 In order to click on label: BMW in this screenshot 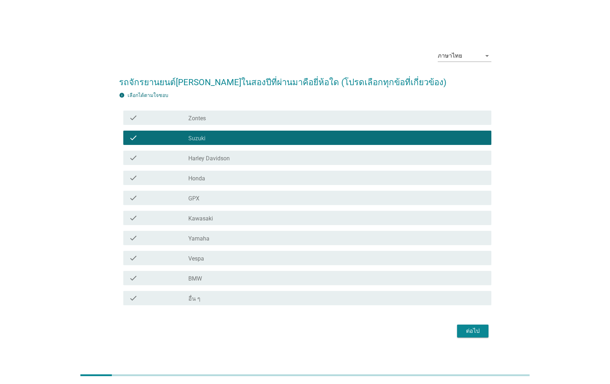, I will do `click(195, 278)`.